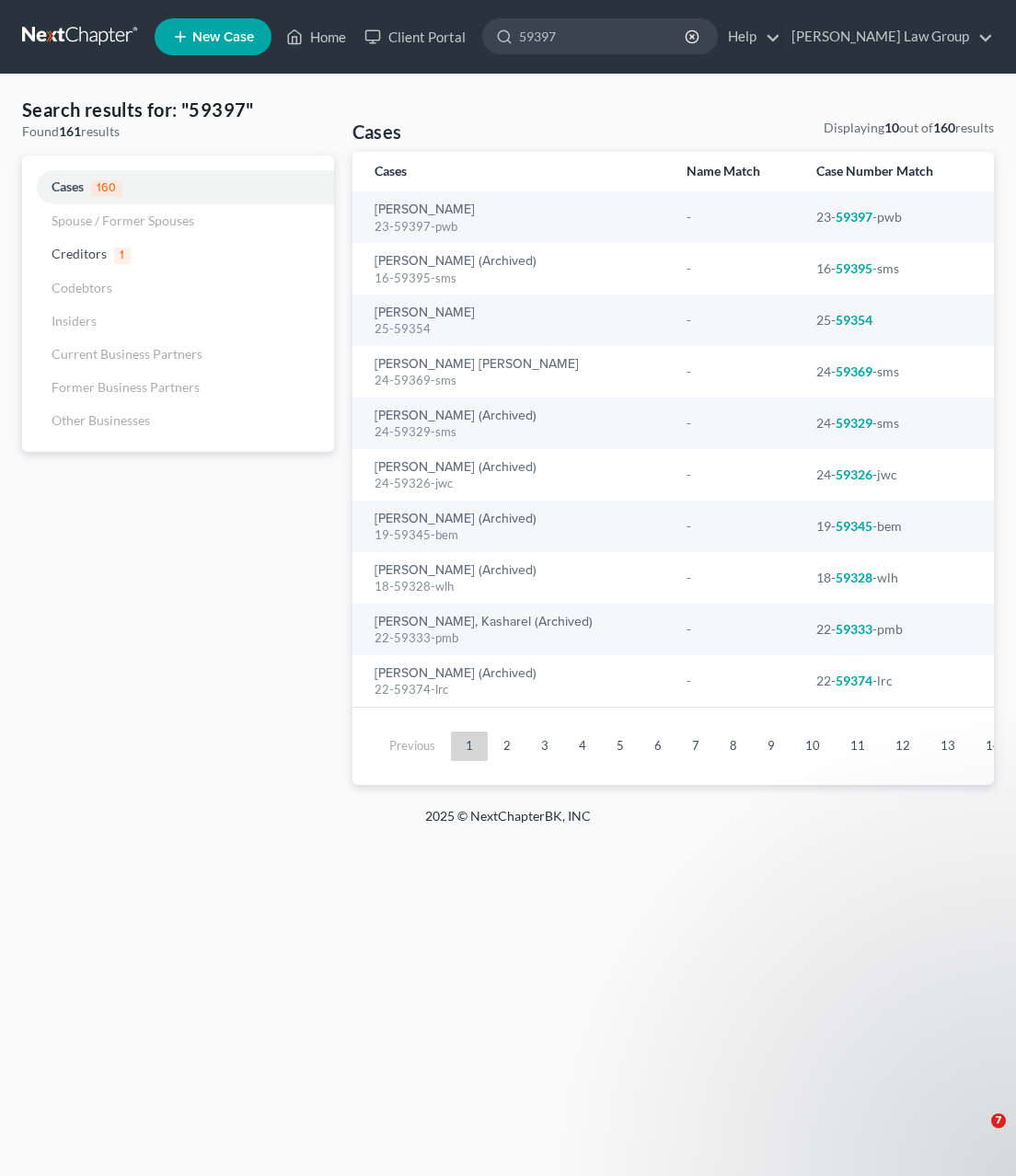 Image resolution: width=1016 pixels, height=1176 pixels. I want to click on a: 10, so click(812, 746).